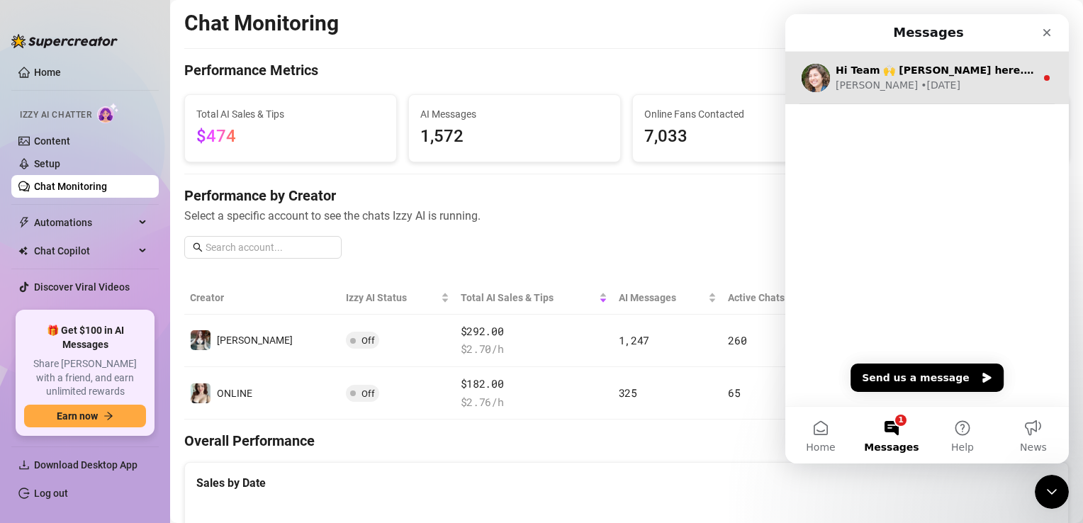 The image size is (1083, 523). What do you see at coordinates (77, 416) in the screenshot?
I see `span: Earn now` at bounding box center [77, 416].